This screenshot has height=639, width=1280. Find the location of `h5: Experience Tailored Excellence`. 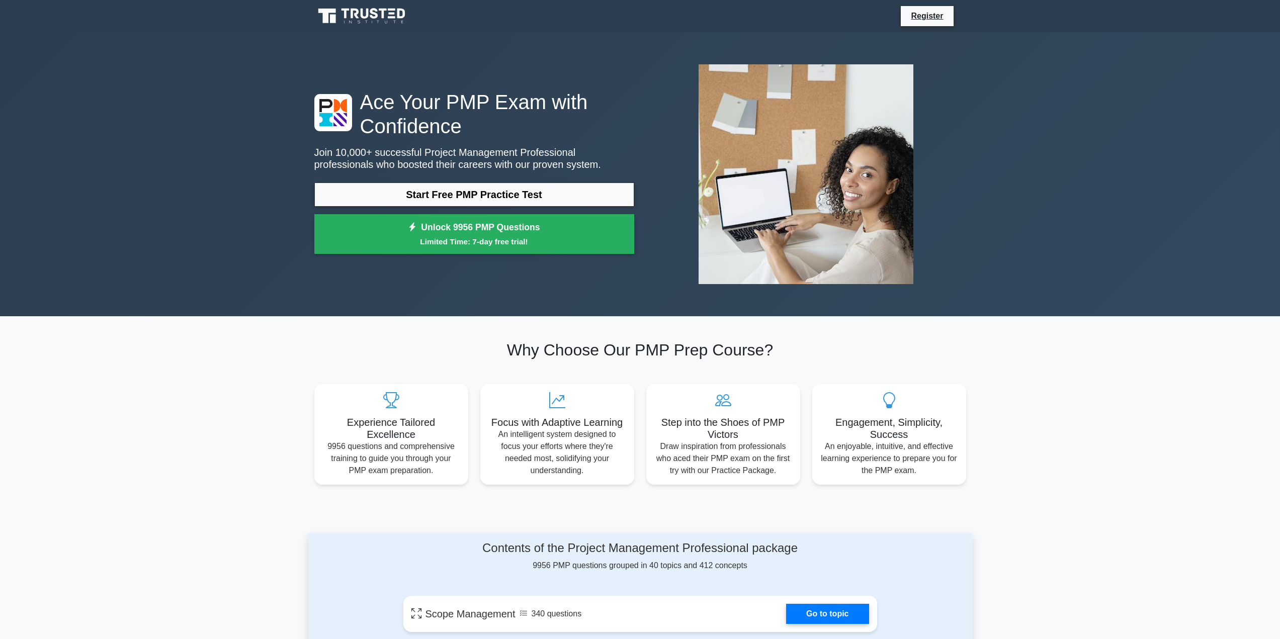

h5: Experience Tailored Excellence is located at coordinates (391, 428).